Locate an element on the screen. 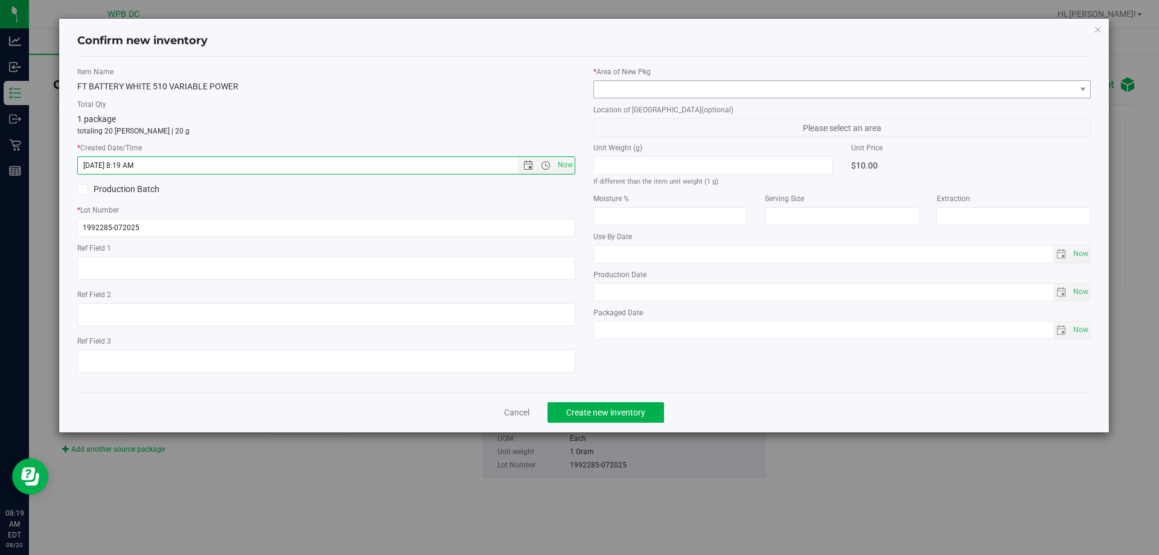 Image resolution: width=1159 pixels, height=555 pixels. label: Production Batch is located at coordinates (197, 189).